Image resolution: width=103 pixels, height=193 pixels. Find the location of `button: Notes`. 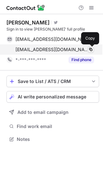

button: Notes is located at coordinates (53, 139).